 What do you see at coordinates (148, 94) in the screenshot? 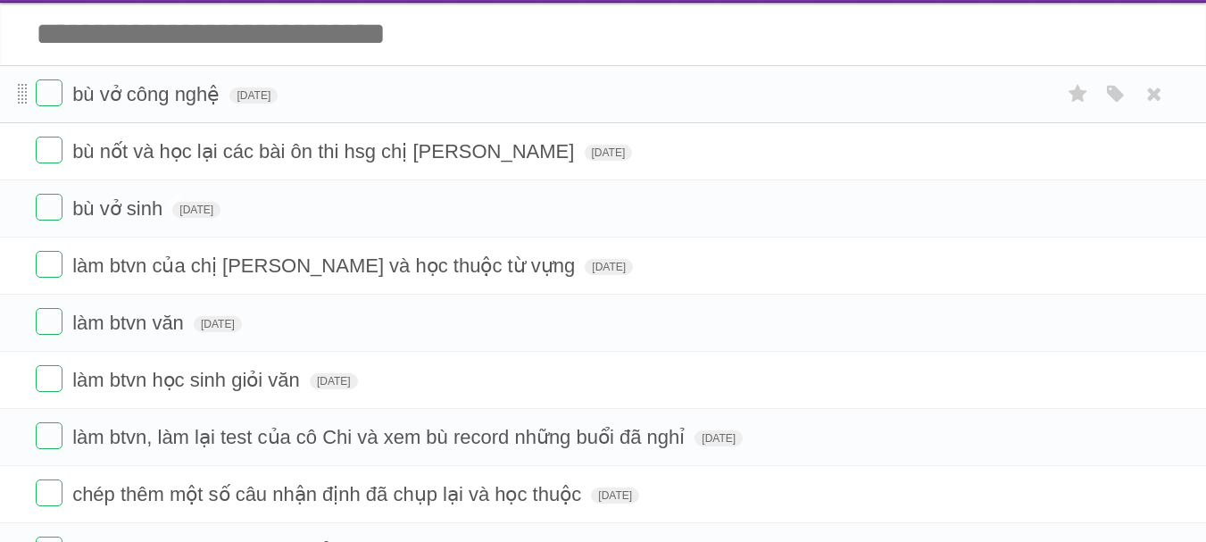
I see `span: bù vở công nghệ` at bounding box center [148, 94].